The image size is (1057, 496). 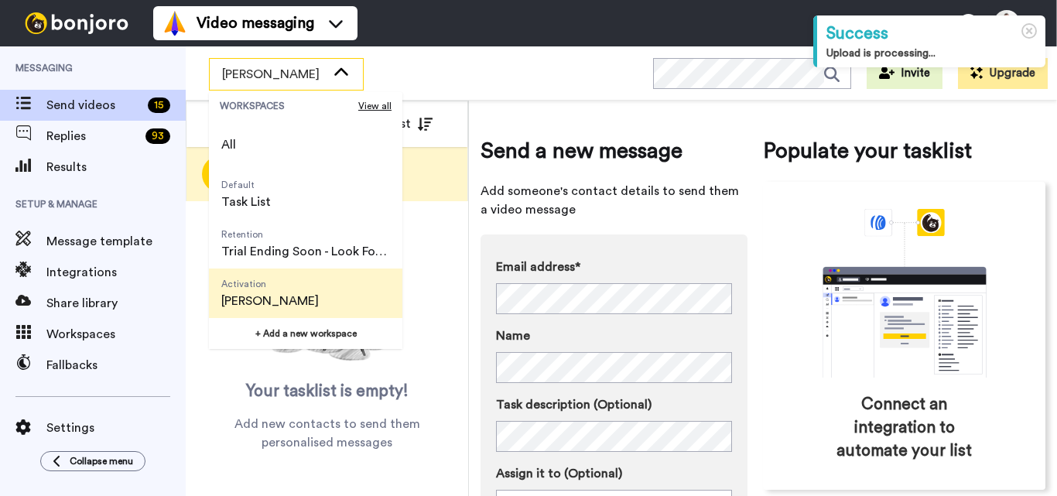 I want to click on span: Message template, so click(x=116, y=241).